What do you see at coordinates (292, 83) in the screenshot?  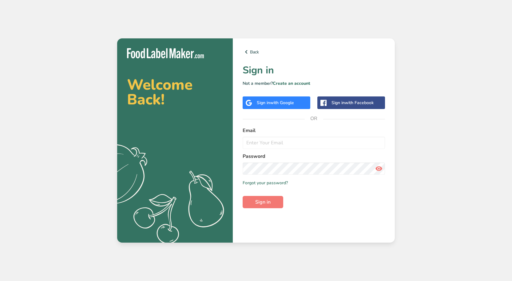 I see `a: Create an account` at bounding box center [292, 83].